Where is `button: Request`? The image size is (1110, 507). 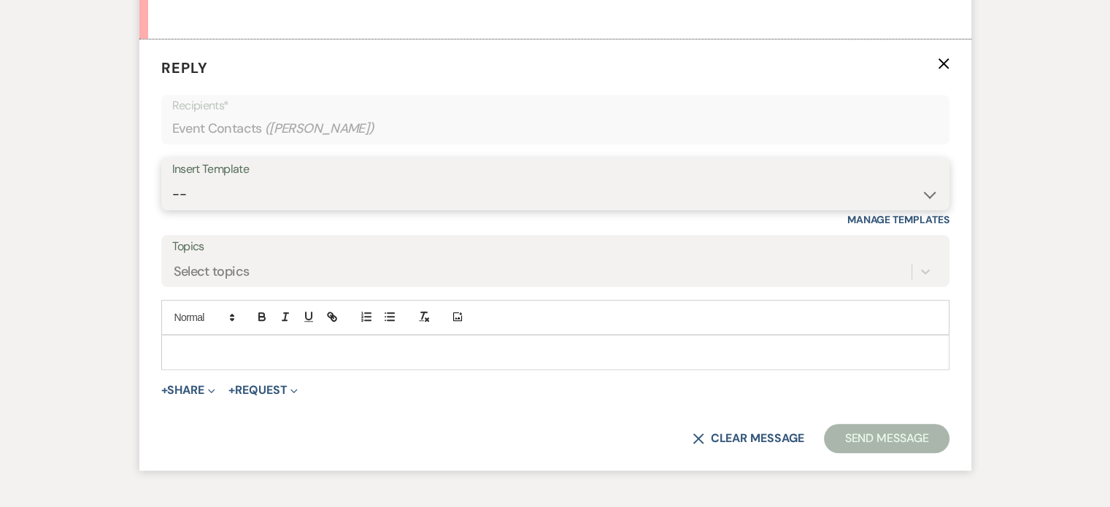 button: Request is located at coordinates (263, 390).